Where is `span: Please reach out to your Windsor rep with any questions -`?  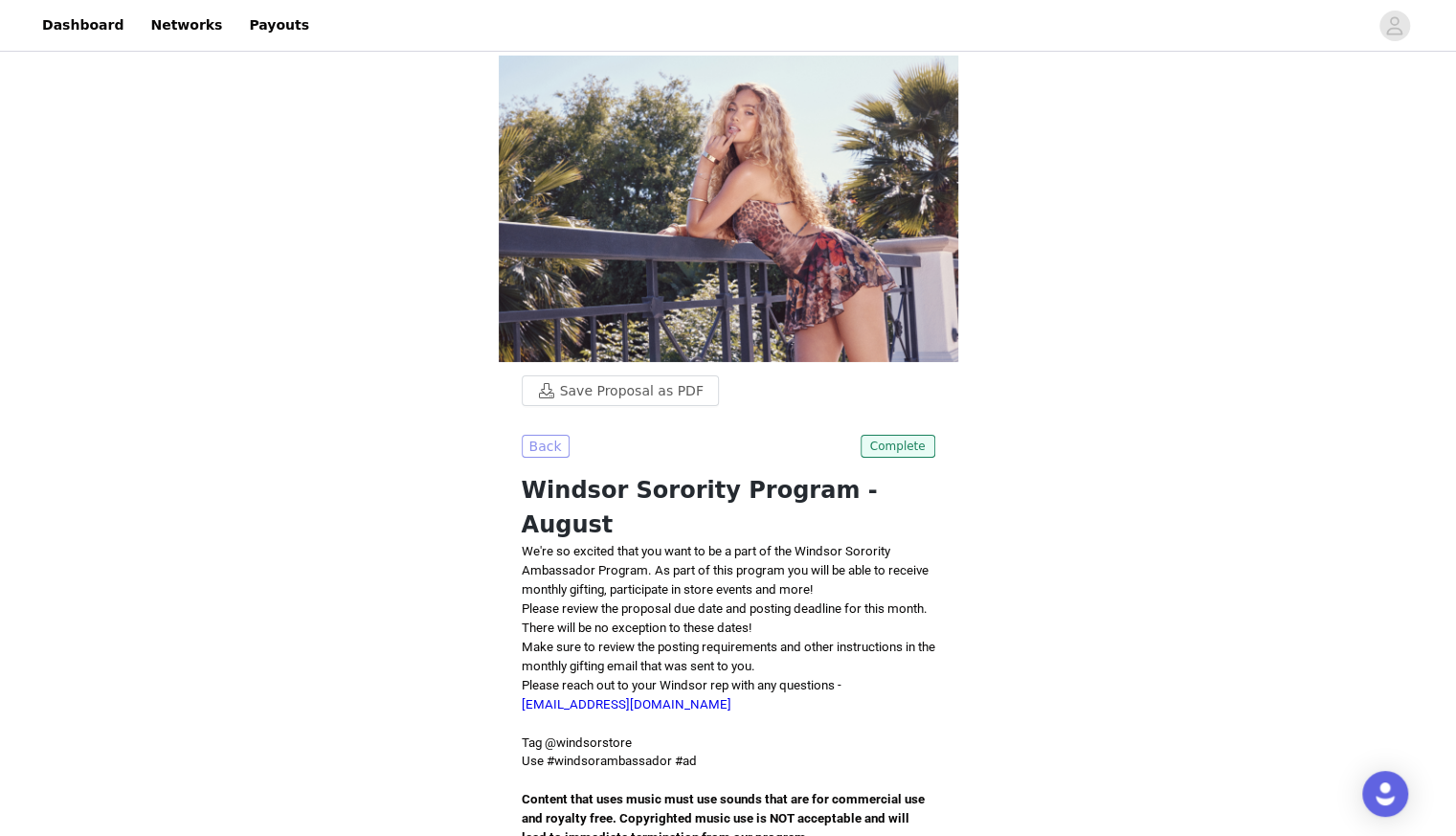 span: Please reach out to your Windsor rep with any questions - is located at coordinates (682, 694).